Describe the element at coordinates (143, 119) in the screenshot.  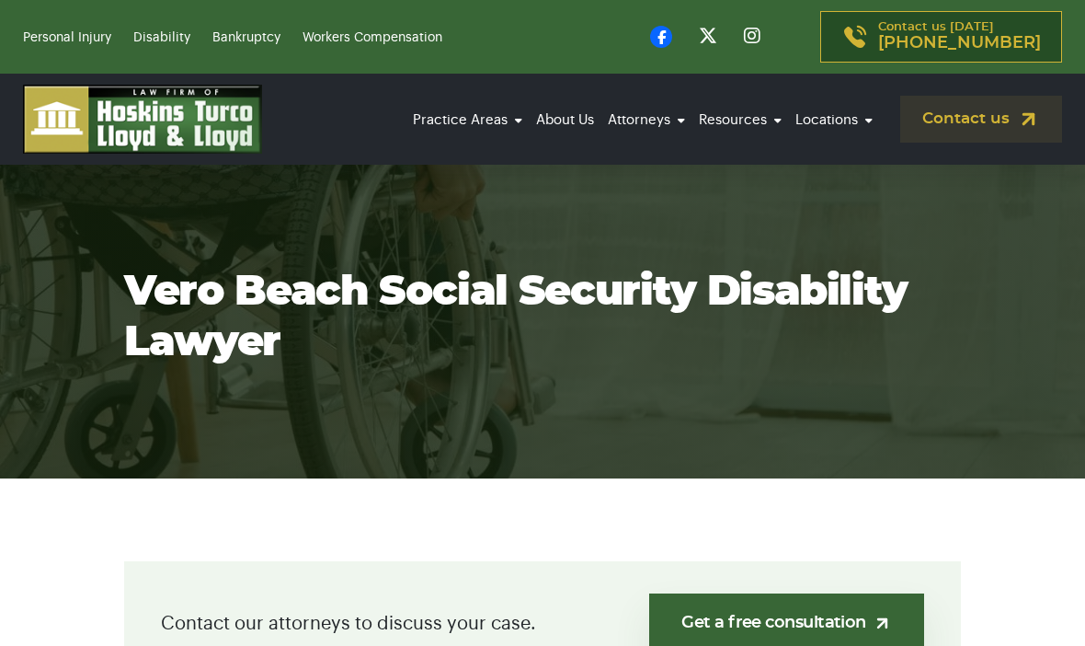
I see `img: logo` at that location.